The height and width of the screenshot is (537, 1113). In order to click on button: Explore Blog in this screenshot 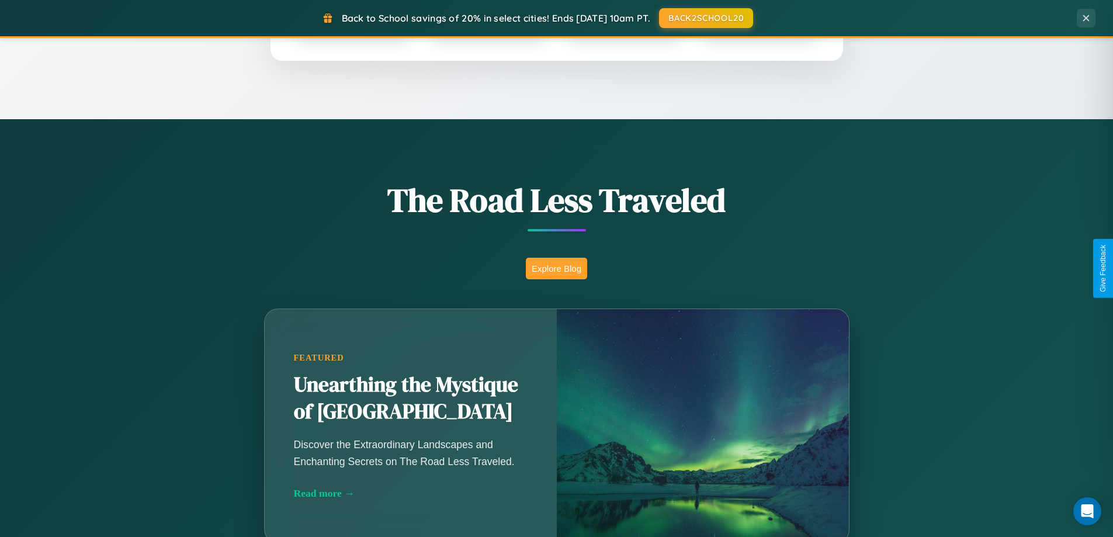, I will do `click(556, 268)`.